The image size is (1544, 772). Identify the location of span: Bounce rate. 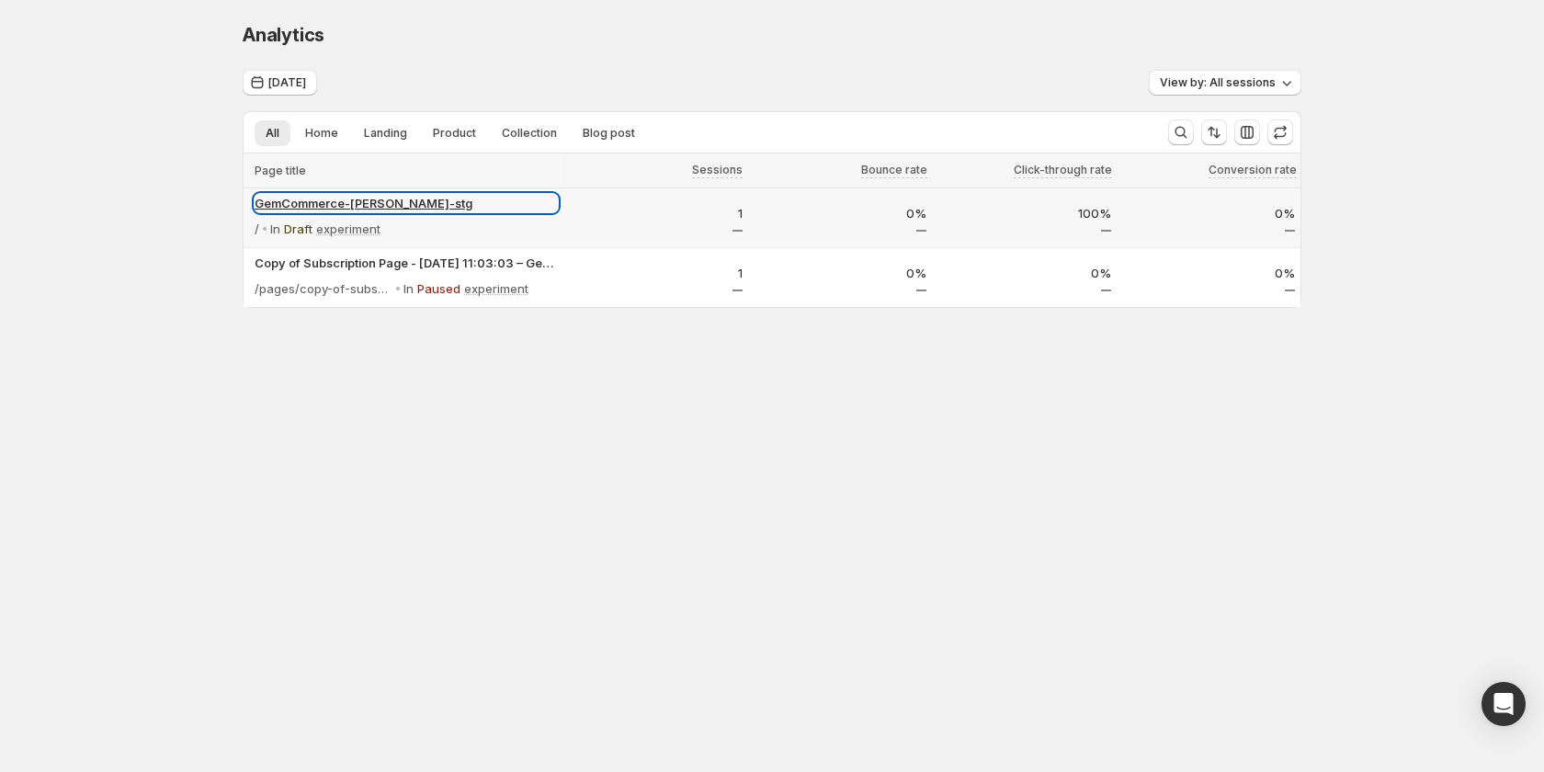
(894, 170).